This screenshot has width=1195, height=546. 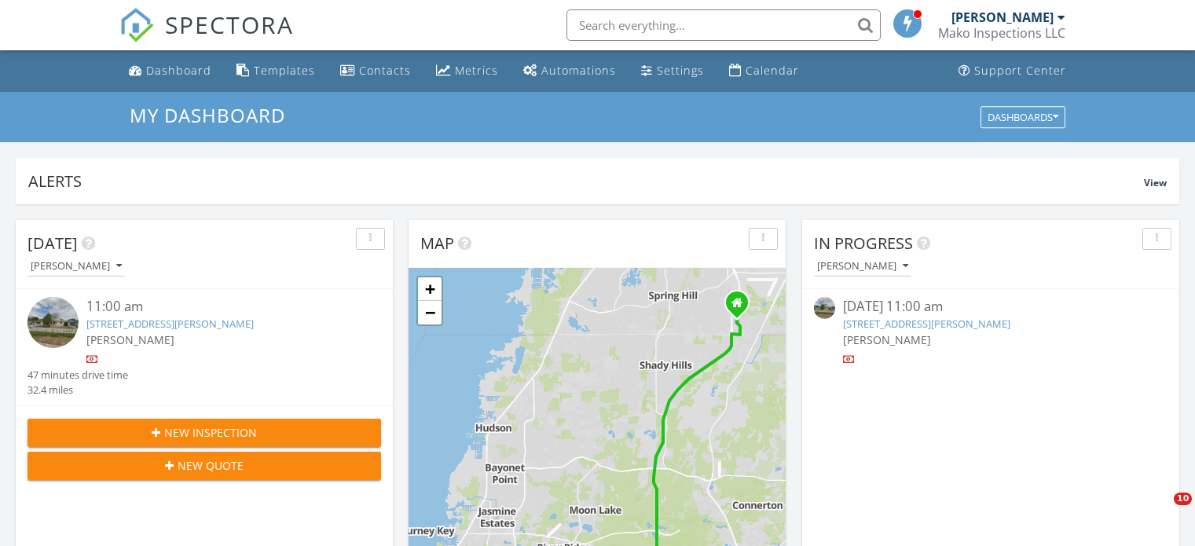 What do you see at coordinates (219, 306) in the screenshot?
I see `div: 11:00 am` at bounding box center [219, 306].